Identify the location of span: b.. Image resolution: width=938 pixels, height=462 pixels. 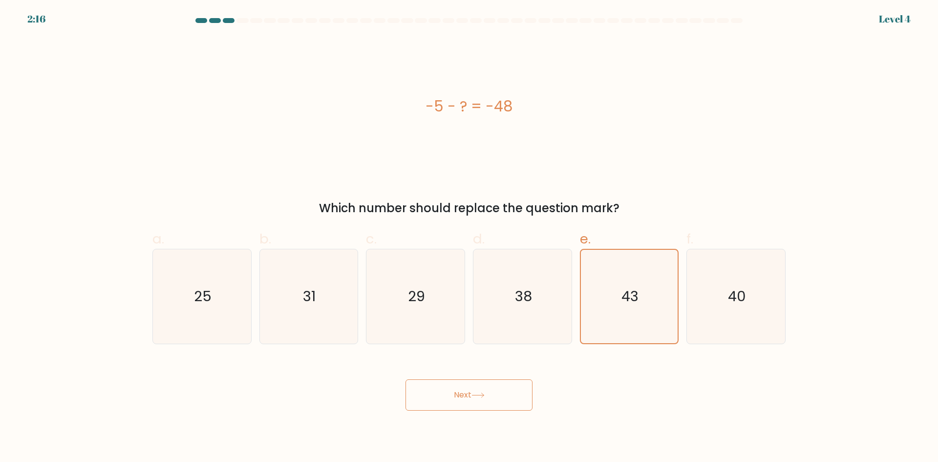
(265, 238).